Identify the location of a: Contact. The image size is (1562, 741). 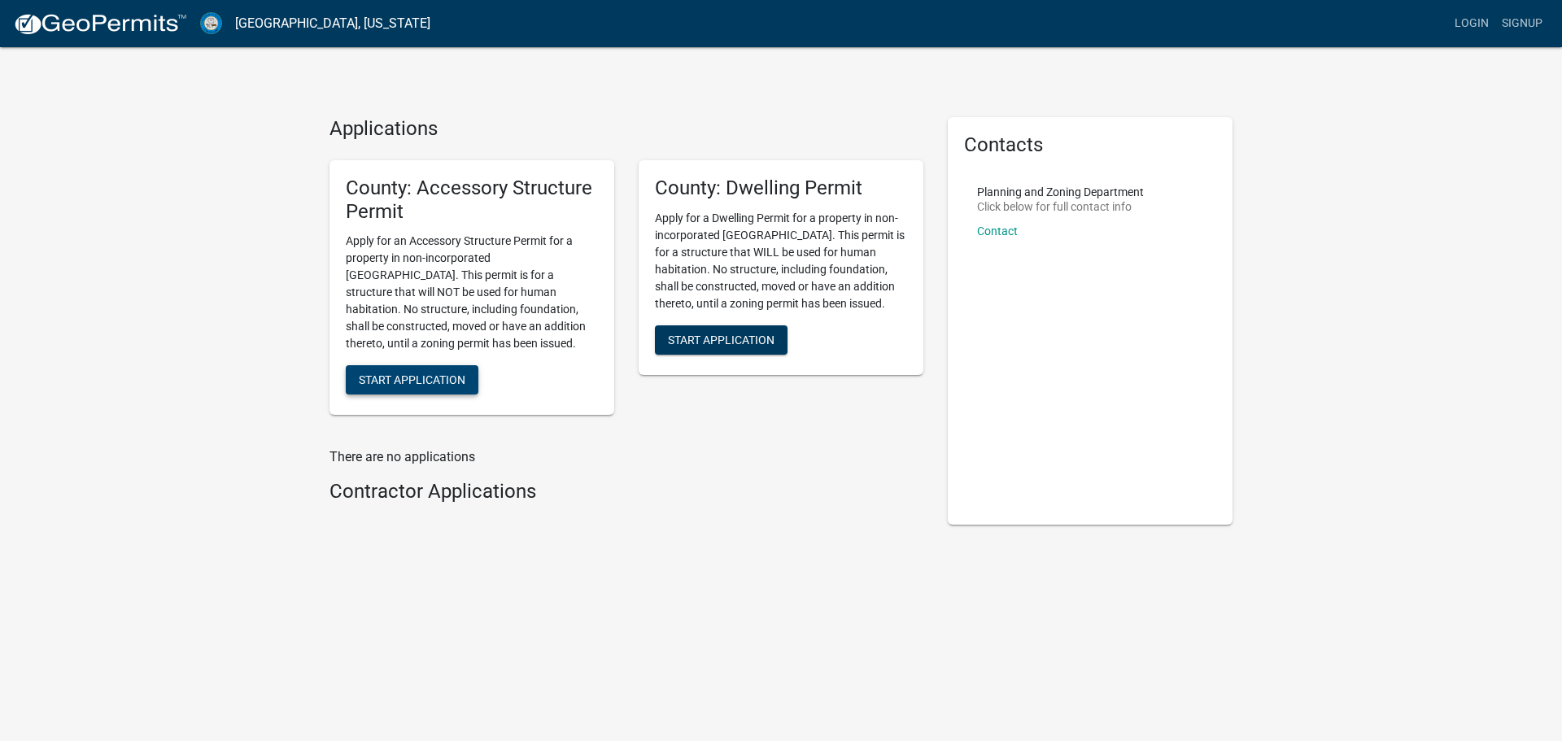
(997, 231).